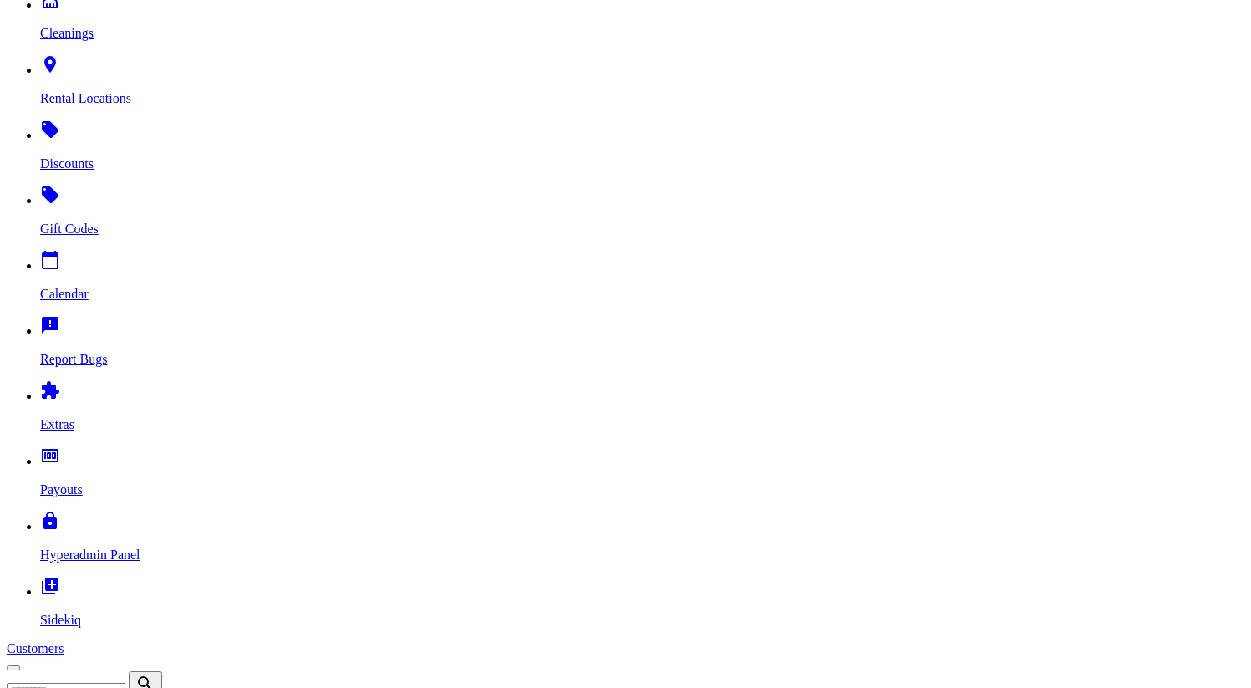  Describe the element at coordinates (50, 325) in the screenshot. I see `i: feedback` at that location.